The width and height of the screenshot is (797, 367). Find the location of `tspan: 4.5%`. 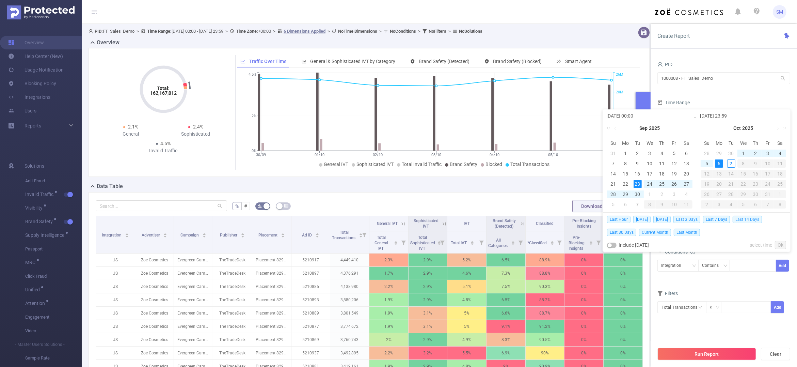

tspan: 4.5% is located at coordinates (252, 75).